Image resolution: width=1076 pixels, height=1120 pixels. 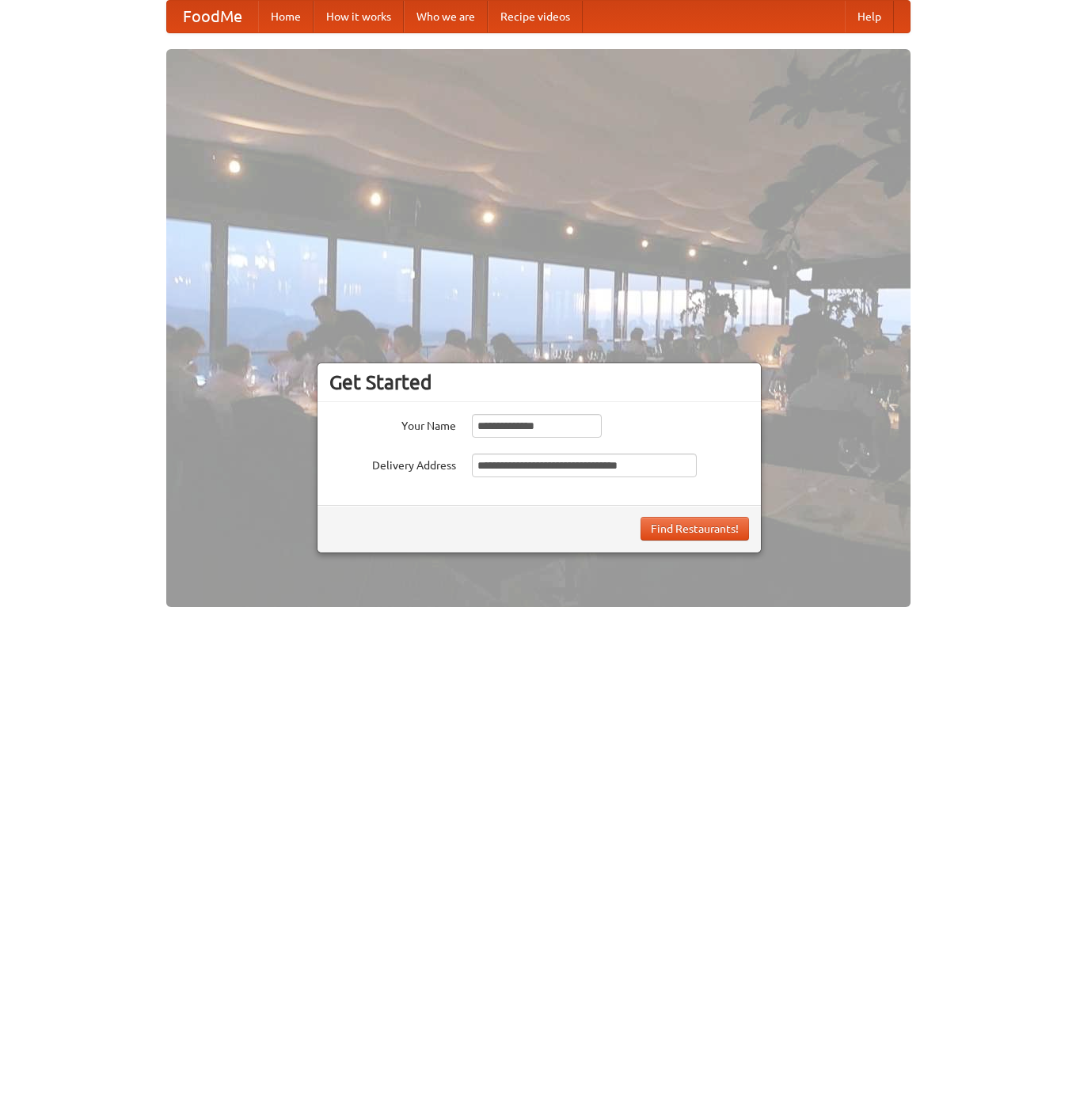 I want to click on a: FoodMe, so click(x=212, y=17).